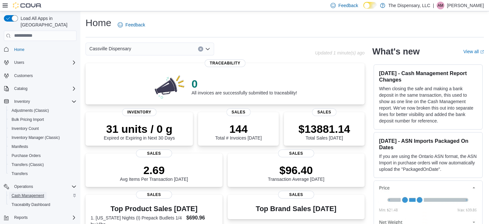  Describe the element at coordinates (428, 105) in the screenshot. I see `p: When closing the safe and making a bank deposit in the same transaction, this used to show as one...` at that location.